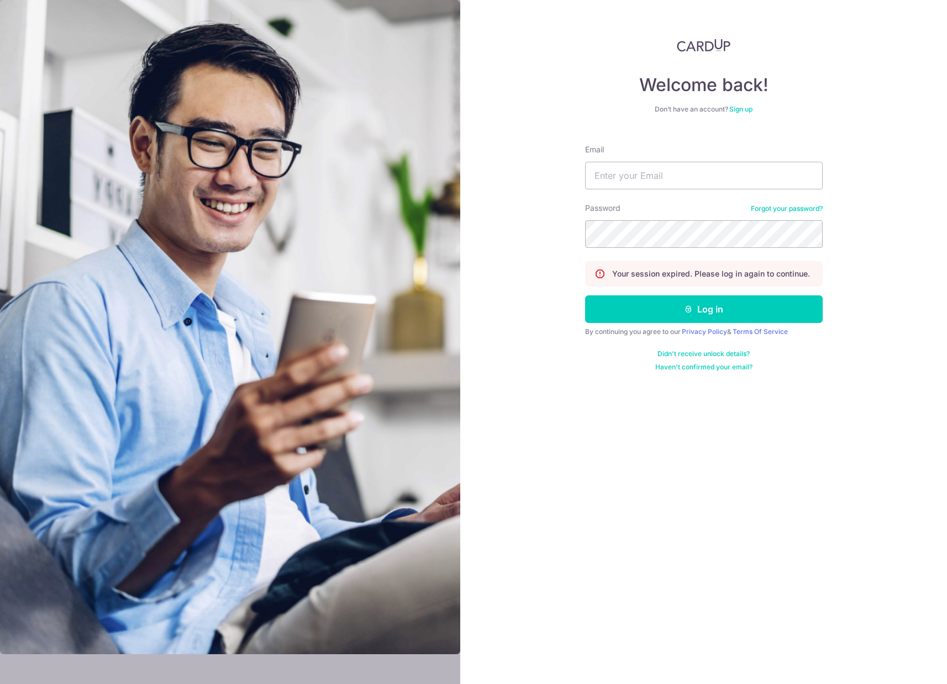 Image resolution: width=947 pixels, height=684 pixels. Describe the element at coordinates (704, 309) in the screenshot. I see `button: Log in` at that location.